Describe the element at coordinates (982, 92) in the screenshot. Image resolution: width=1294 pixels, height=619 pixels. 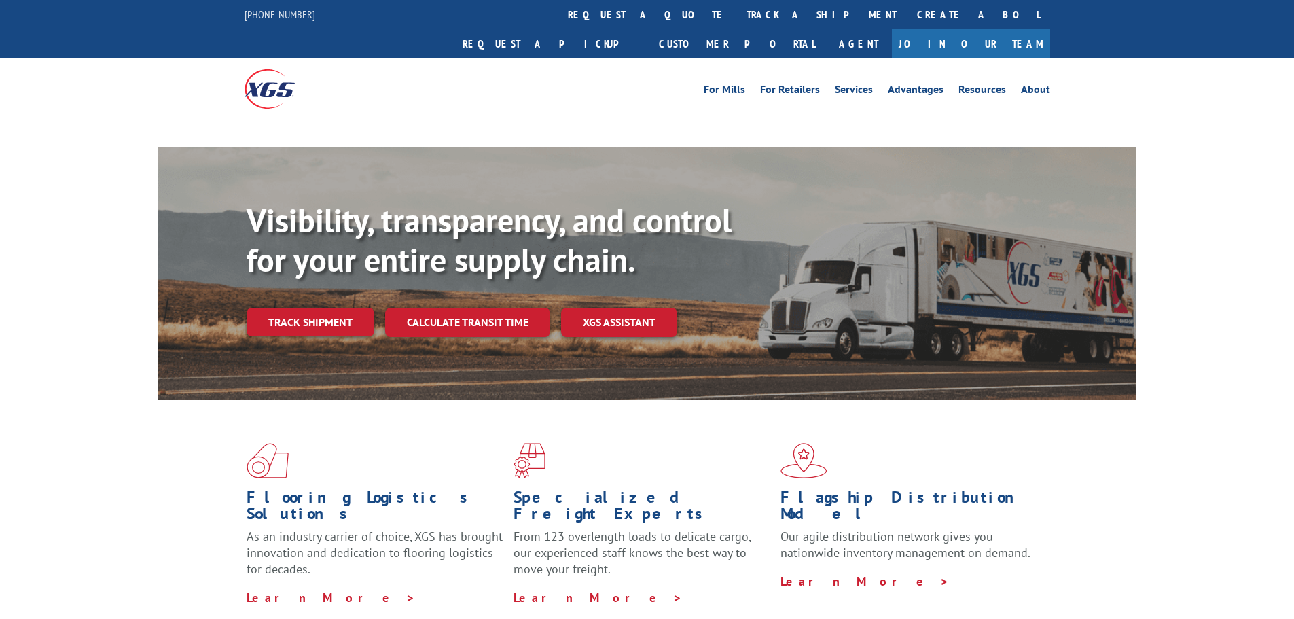
I see `a: Resources` at that location.